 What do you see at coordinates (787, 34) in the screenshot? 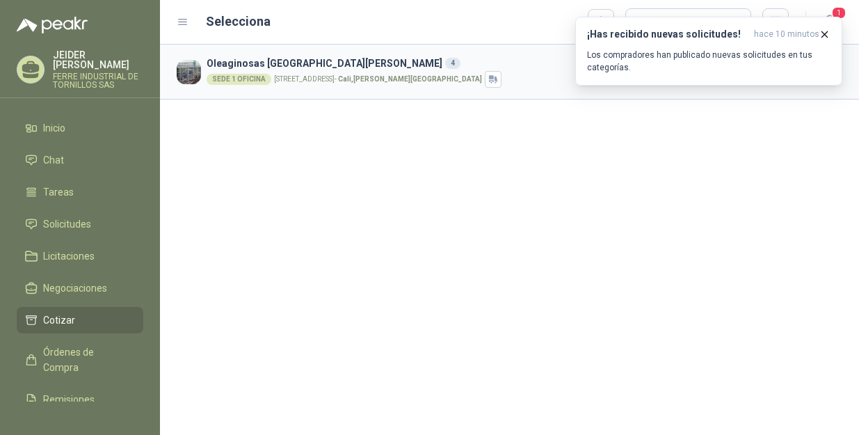
I see `span: hace 10 minutos` at bounding box center [787, 34].